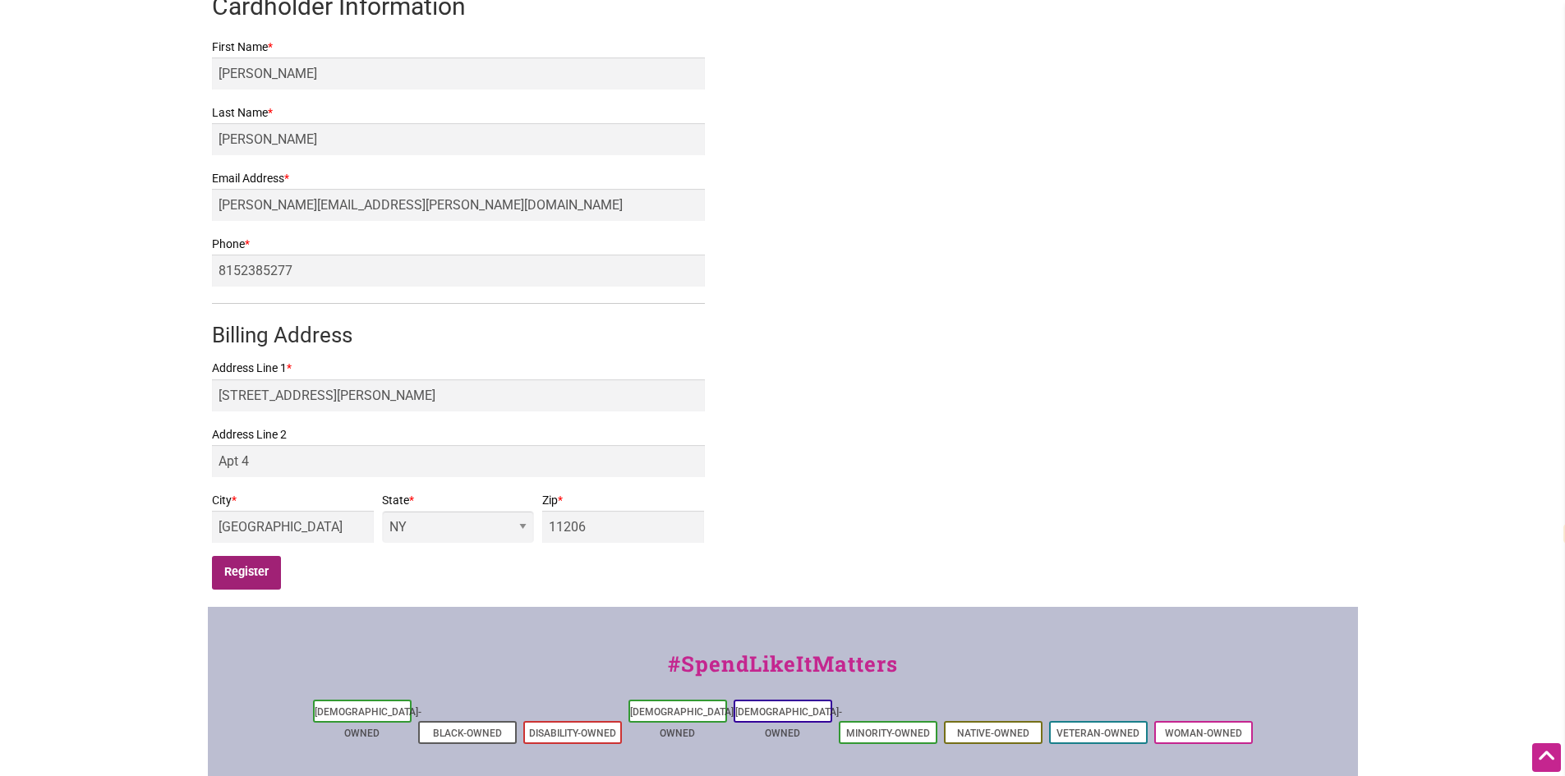 This screenshot has width=1565, height=776. Describe the element at coordinates (458, 47) in the screenshot. I see `label: First Name` at that location.